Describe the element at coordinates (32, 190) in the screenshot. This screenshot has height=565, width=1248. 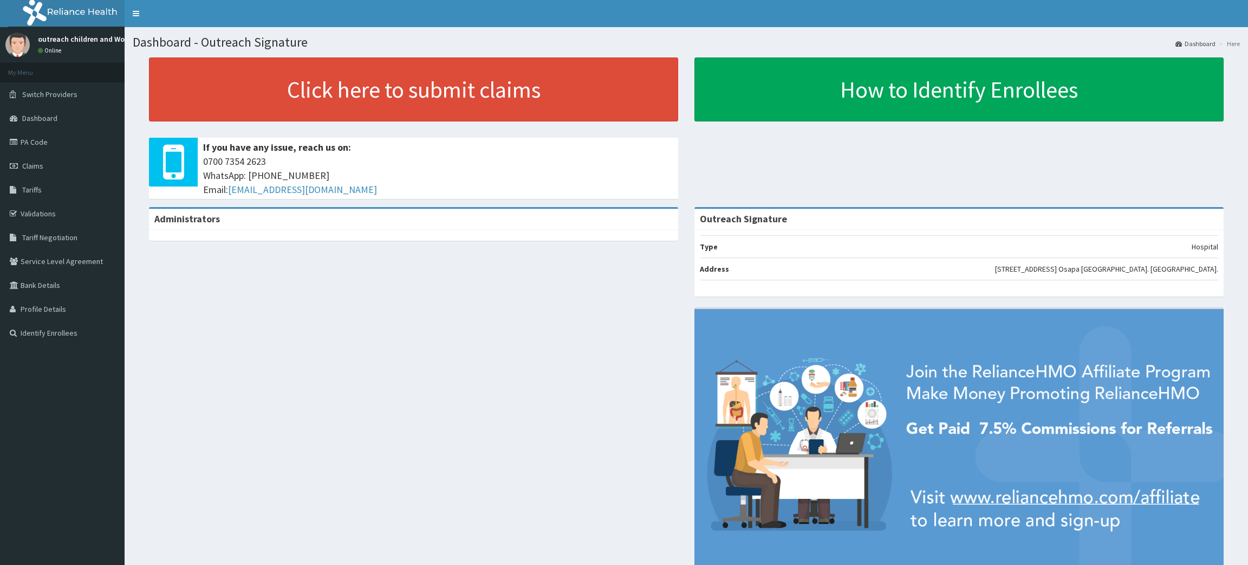
I see `span: Tariffs` at that location.